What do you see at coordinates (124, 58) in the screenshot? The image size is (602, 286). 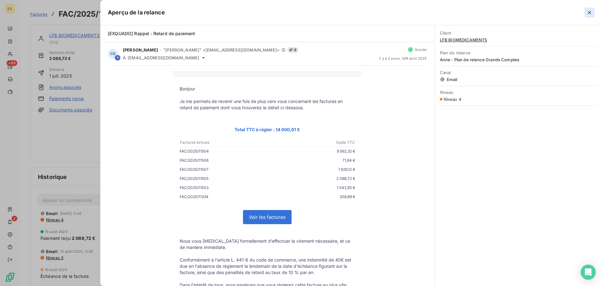 I see `span: À` at bounding box center [124, 58].